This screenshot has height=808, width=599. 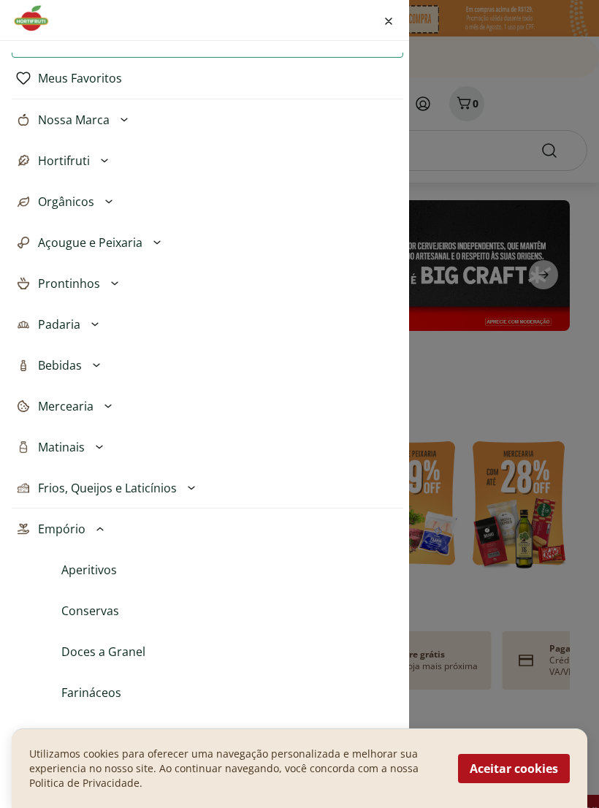 I want to click on button: Matinais, so click(x=207, y=447).